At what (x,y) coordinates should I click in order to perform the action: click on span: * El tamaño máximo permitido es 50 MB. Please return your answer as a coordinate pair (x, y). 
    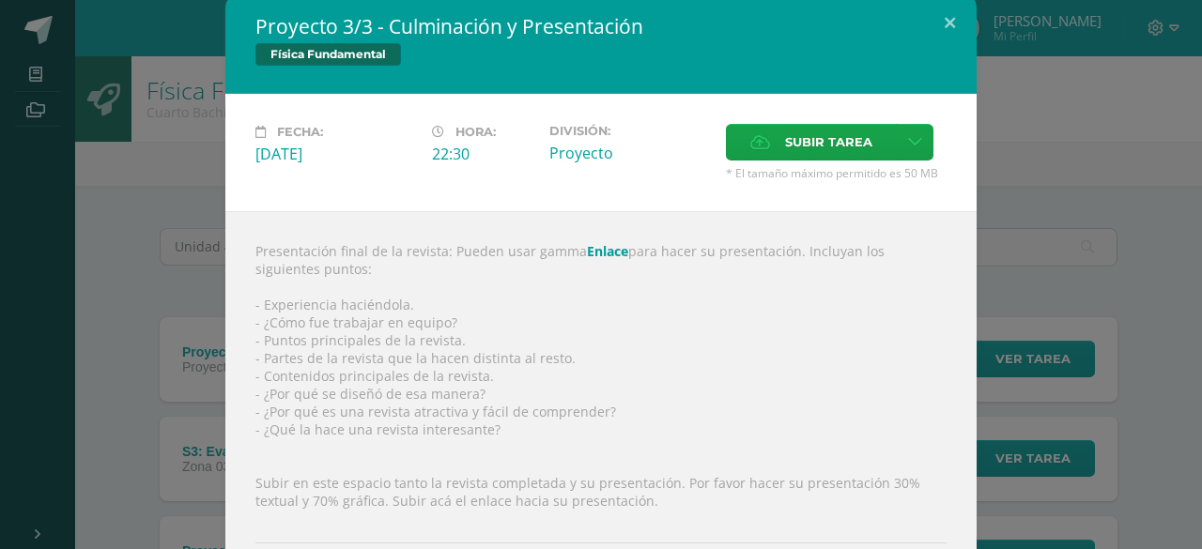
    Looking at the image, I should click on (836, 173).